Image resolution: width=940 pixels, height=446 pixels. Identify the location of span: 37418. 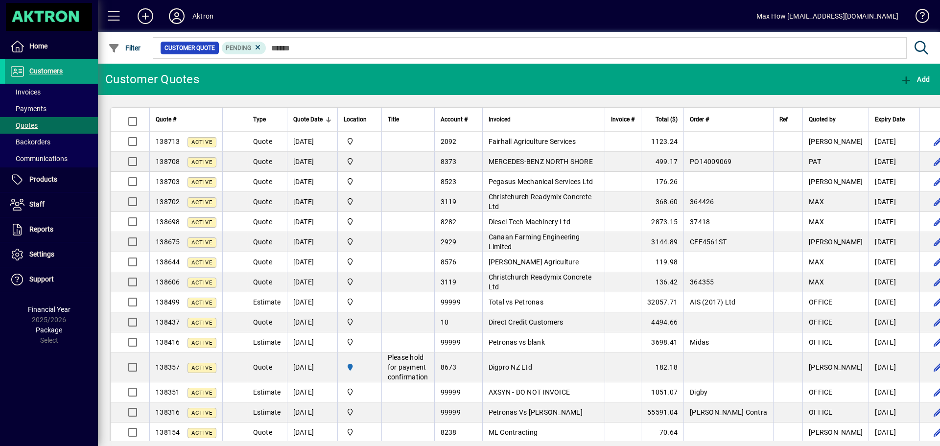
(700, 222).